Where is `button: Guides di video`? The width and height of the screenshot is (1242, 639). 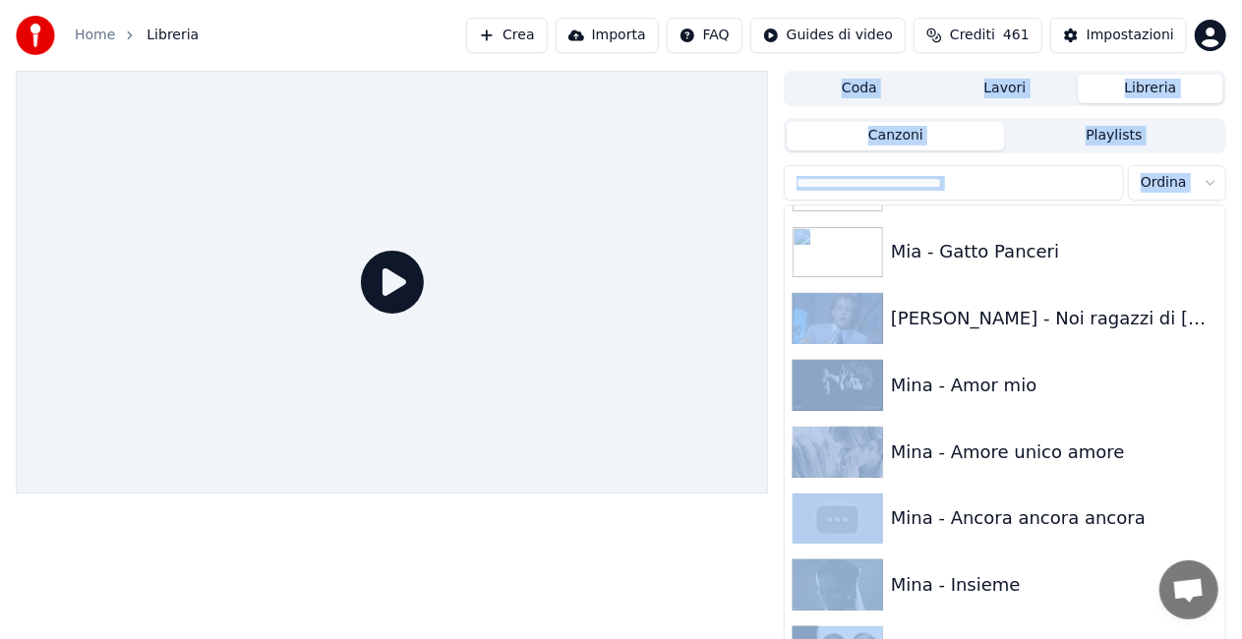 button: Guides di video is located at coordinates (828, 35).